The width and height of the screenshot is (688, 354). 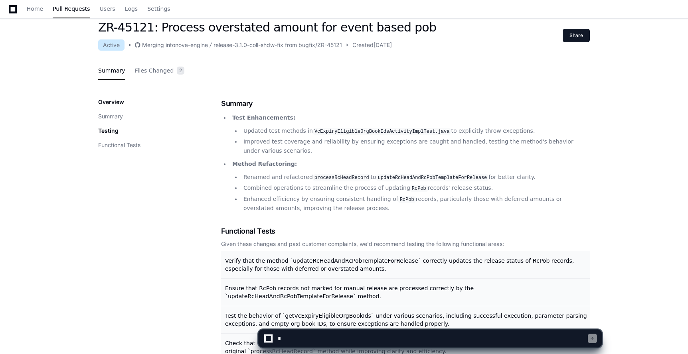 I want to click on div: release-3.1.0-coll-shdw-fix from bugfix/ZR-45121, so click(x=278, y=45).